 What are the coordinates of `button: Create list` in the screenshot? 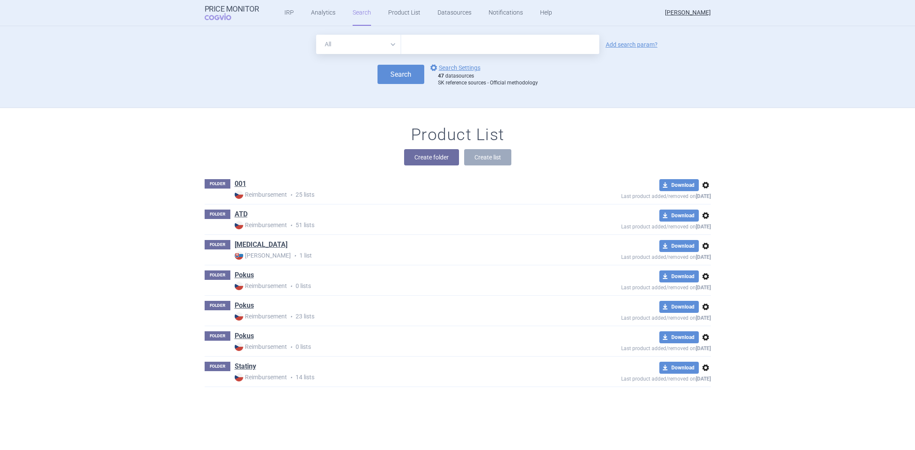 It's located at (488, 157).